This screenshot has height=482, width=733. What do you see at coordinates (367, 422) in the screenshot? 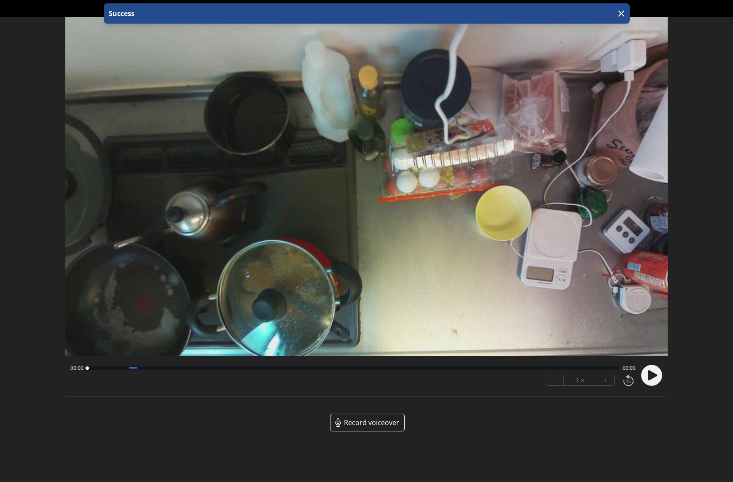
I see `a: Record voiceover` at bounding box center [367, 422].